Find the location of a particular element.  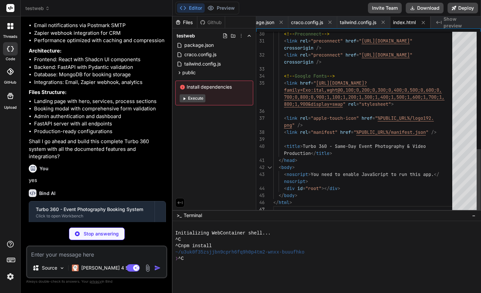

span: Turbo 360 - Same-Day Event Photography & Video is located at coordinates (364, 146).